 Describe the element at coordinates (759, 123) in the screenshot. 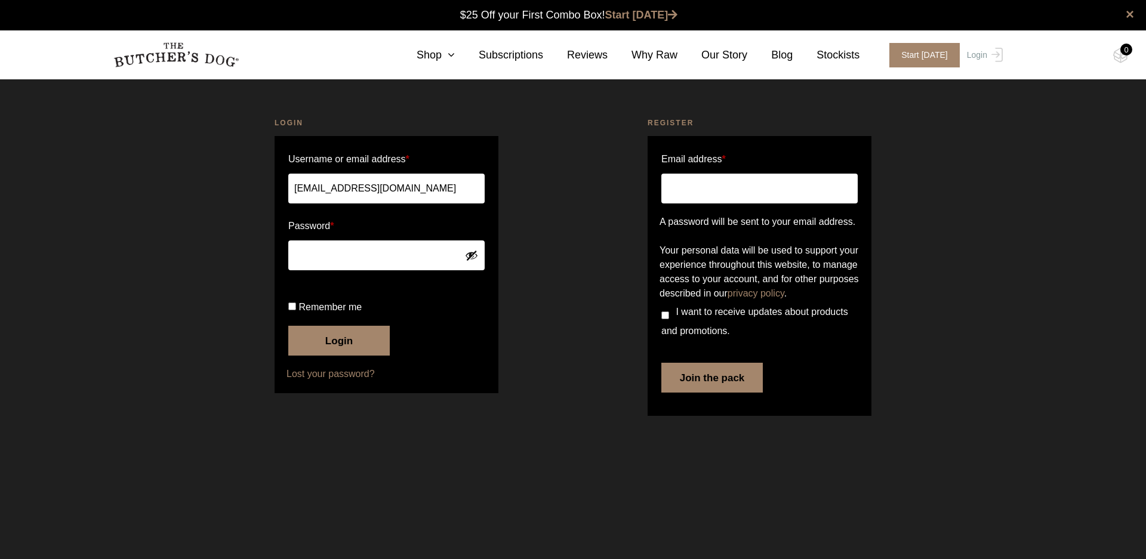

I see `h2: Register` at that location.